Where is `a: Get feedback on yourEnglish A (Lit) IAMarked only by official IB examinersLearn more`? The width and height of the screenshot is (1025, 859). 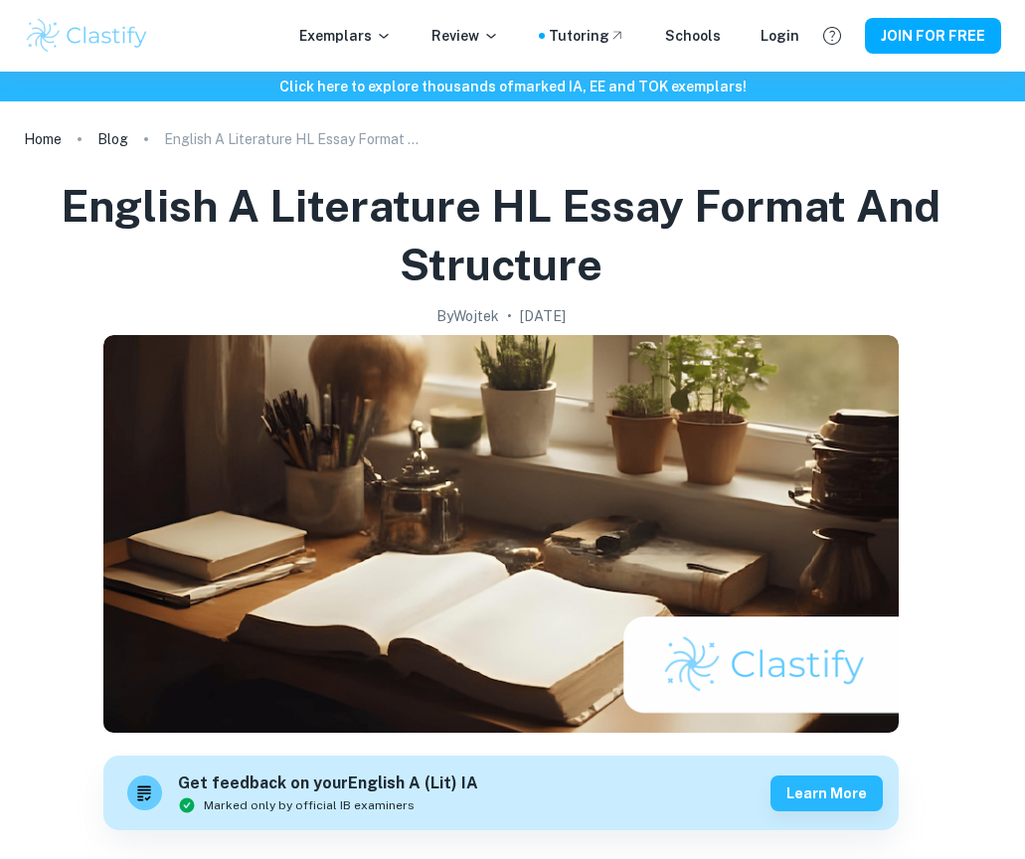 a: Get feedback on yourEnglish A (Lit) IAMarked only by official IB examinersLearn more is located at coordinates (501, 793).